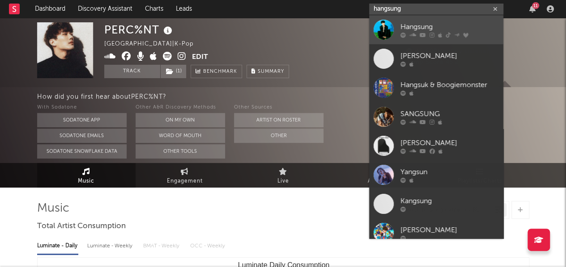  I want to click on input: Search for artists, so click(436, 9).